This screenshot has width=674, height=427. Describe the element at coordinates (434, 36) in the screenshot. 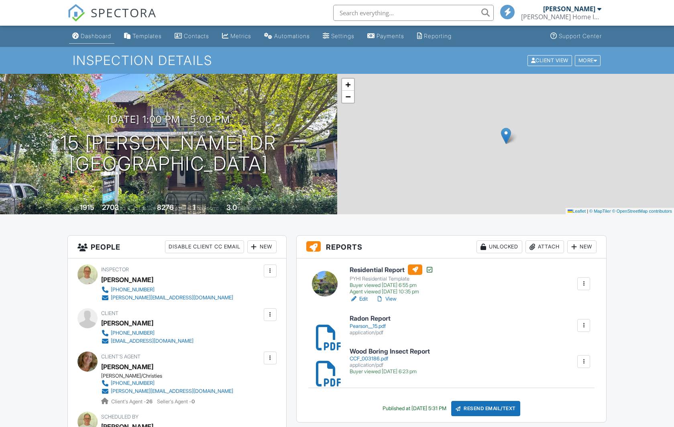

I see `a: Reporting` at that location.